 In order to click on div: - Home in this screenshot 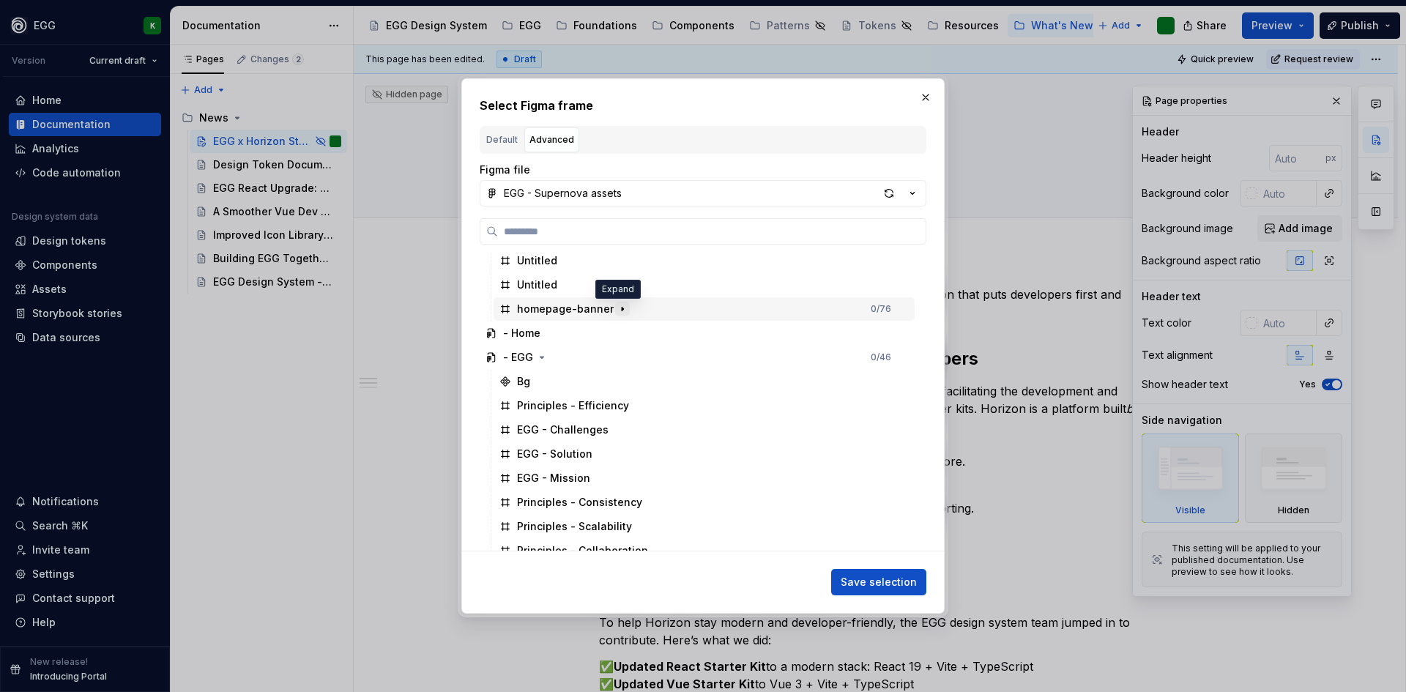, I will do `click(521, 333)`.